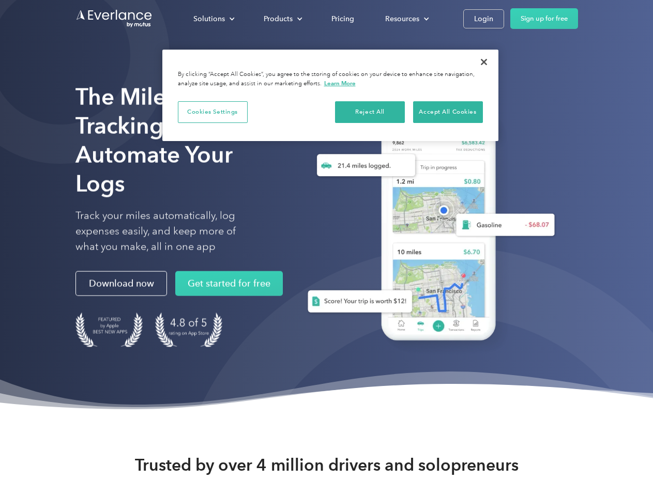  I want to click on button: Cookies Settings, so click(212, 112).